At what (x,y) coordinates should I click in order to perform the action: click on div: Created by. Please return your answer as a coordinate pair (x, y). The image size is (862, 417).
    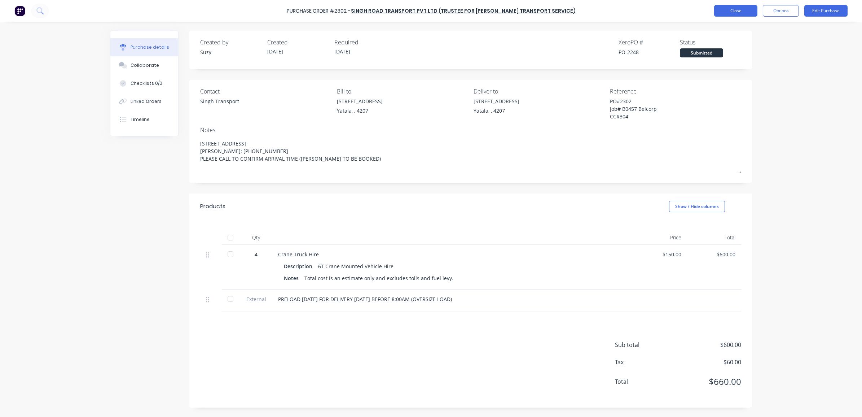
    Looking at the image, I should click on (231, 42).